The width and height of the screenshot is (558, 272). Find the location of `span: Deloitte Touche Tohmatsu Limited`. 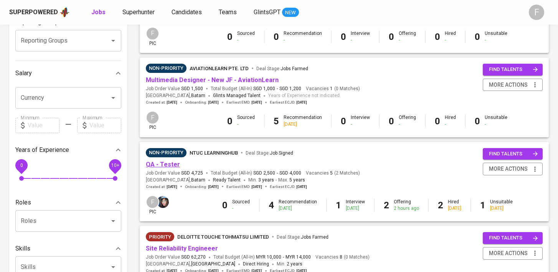

span: Deloitte Touche Tohmatsu Limited is located at coordinates (223, 237).